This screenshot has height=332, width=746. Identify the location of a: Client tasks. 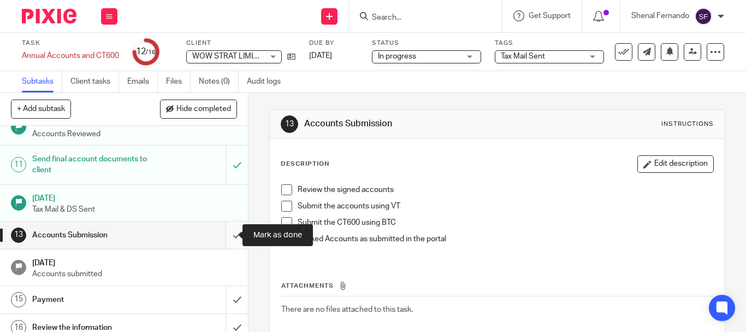
(94, 81).